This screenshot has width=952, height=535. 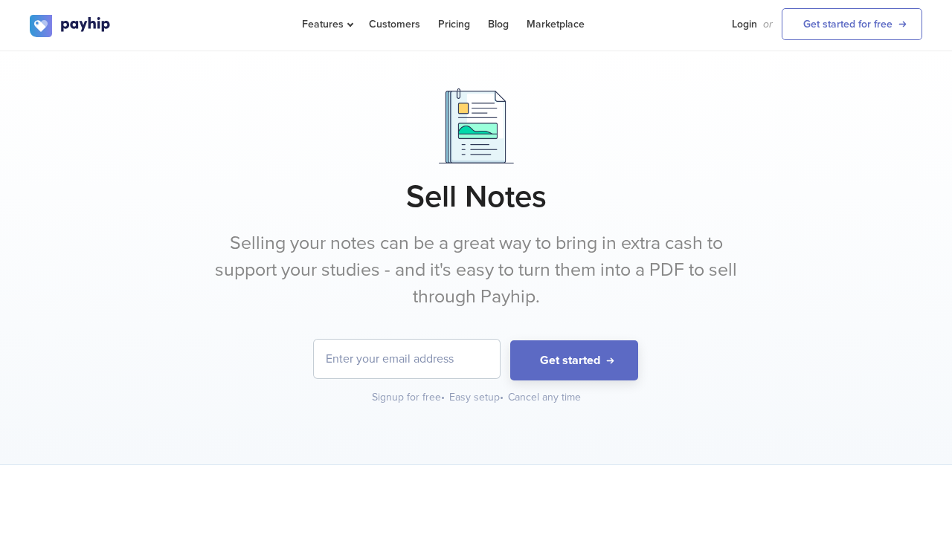 What do you see at coordinates (574, 361) in the screenshot?
I see `button: Get started` at bounding box center [574, 361].